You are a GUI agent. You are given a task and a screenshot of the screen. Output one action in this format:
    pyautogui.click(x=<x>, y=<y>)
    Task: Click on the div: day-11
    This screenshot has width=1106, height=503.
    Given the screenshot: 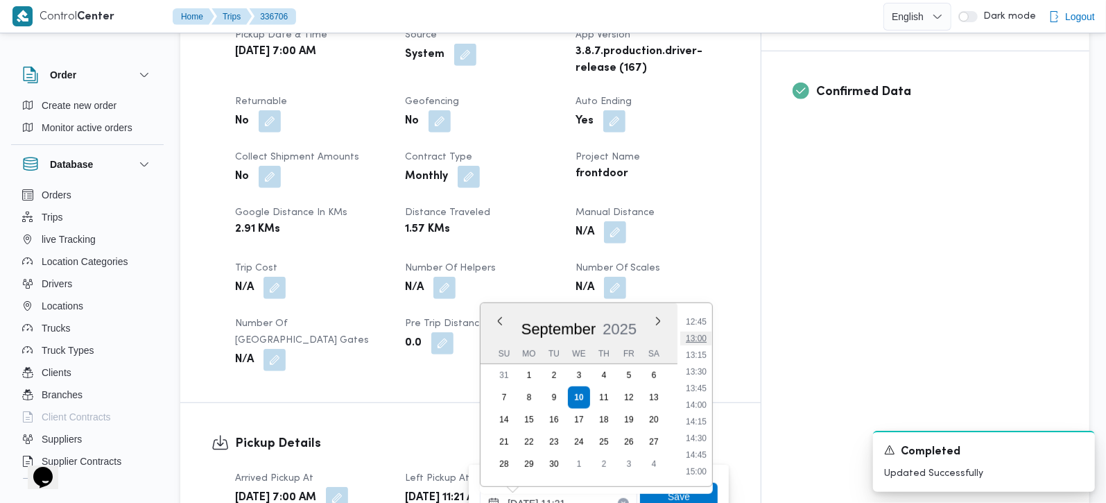 What is the action you would take?
    pyautogui.click(x=604, y=397)
    